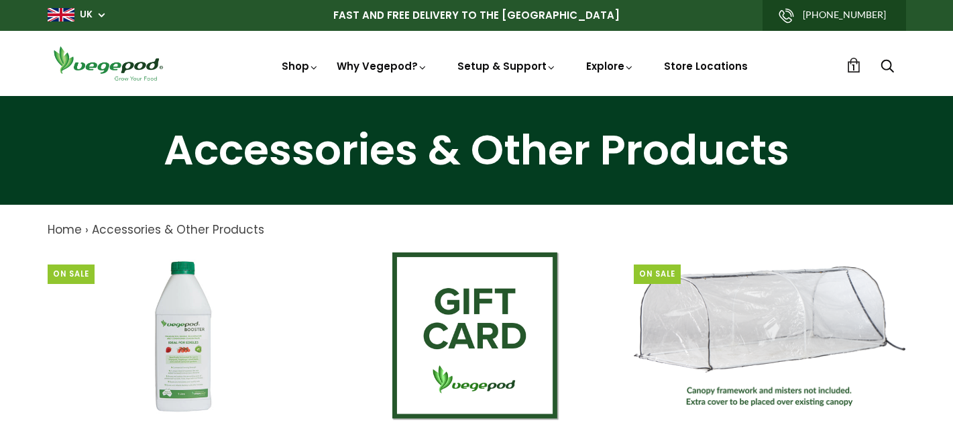 Image resolution: width=953 pixels, height=431 pixels. I want to click on h1: Accessories & Other Products, so click(476, 150).